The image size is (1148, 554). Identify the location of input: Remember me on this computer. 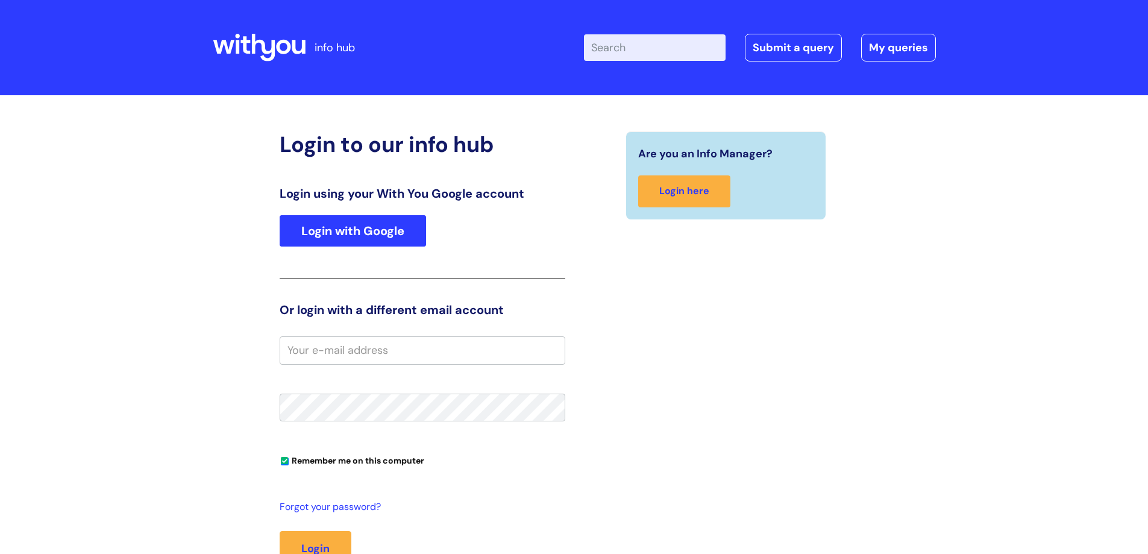
(284, 461).